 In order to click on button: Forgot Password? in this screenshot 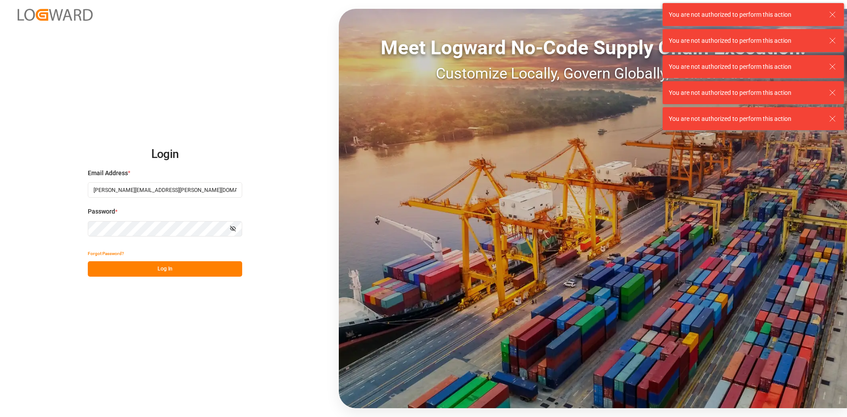, I will do `click(106, 253)`.